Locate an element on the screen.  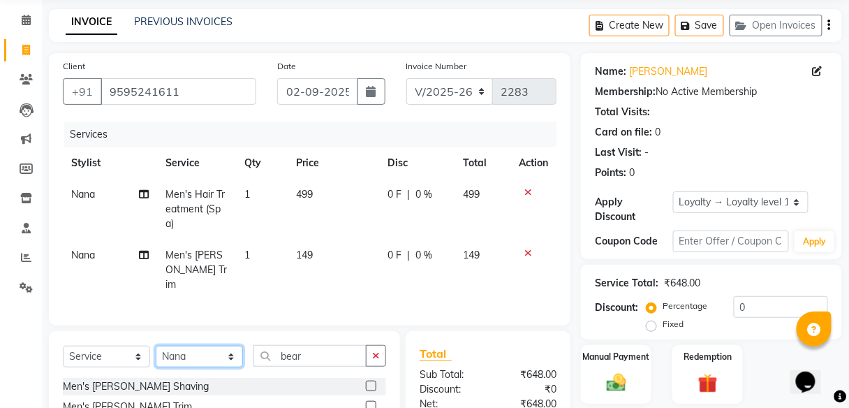
div: Name: is located at coordinates (610, 71).